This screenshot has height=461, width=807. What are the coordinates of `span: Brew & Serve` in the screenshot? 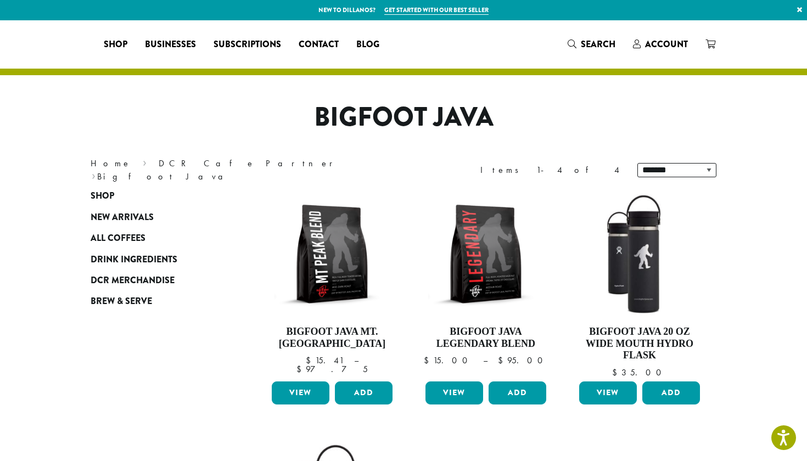 It's located at (121, 302).